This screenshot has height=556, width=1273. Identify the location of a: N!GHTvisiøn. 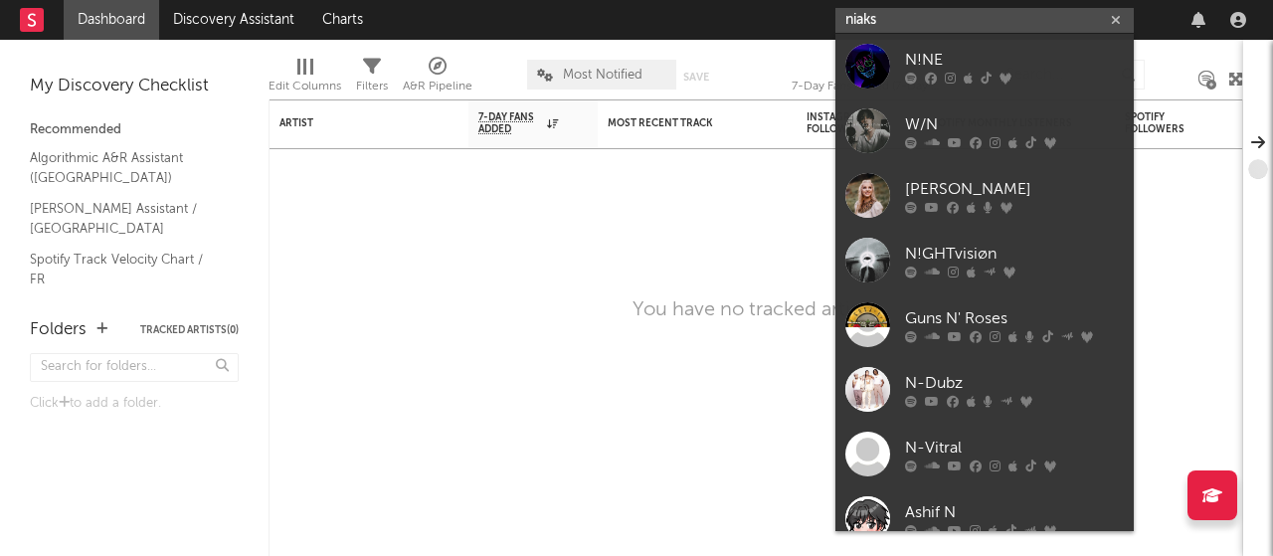
(984, 259).